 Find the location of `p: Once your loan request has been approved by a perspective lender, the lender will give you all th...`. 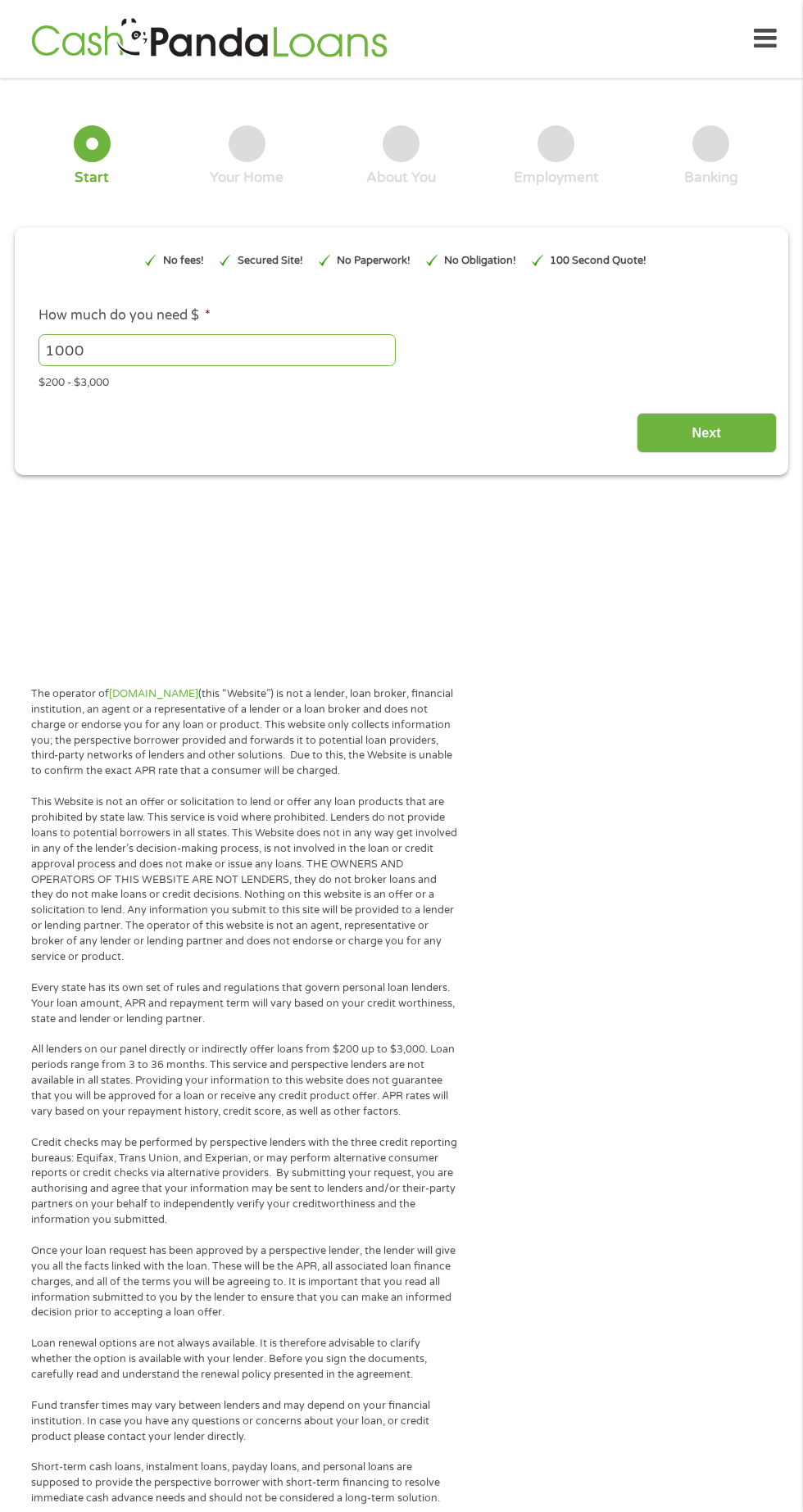

p: Once your loan request has been approved by a perspective lender, the lender will give you all th... is located at coordinates (244, 1282).